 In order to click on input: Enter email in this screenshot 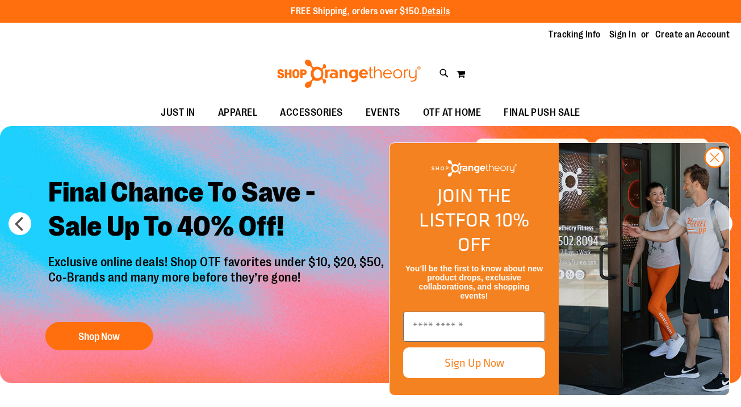, I will do `click(474, 326)`.